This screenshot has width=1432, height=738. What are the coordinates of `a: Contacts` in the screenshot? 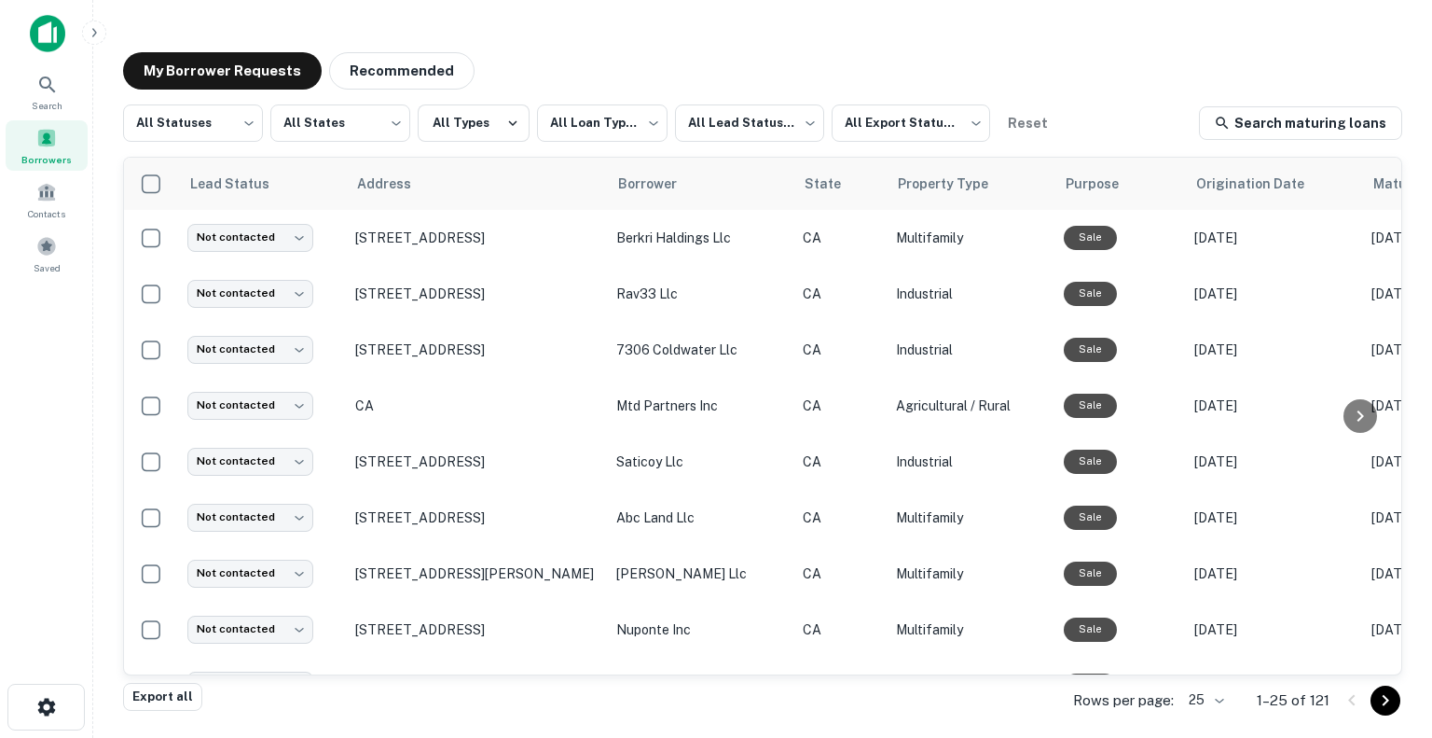 It's located at (47, 200).